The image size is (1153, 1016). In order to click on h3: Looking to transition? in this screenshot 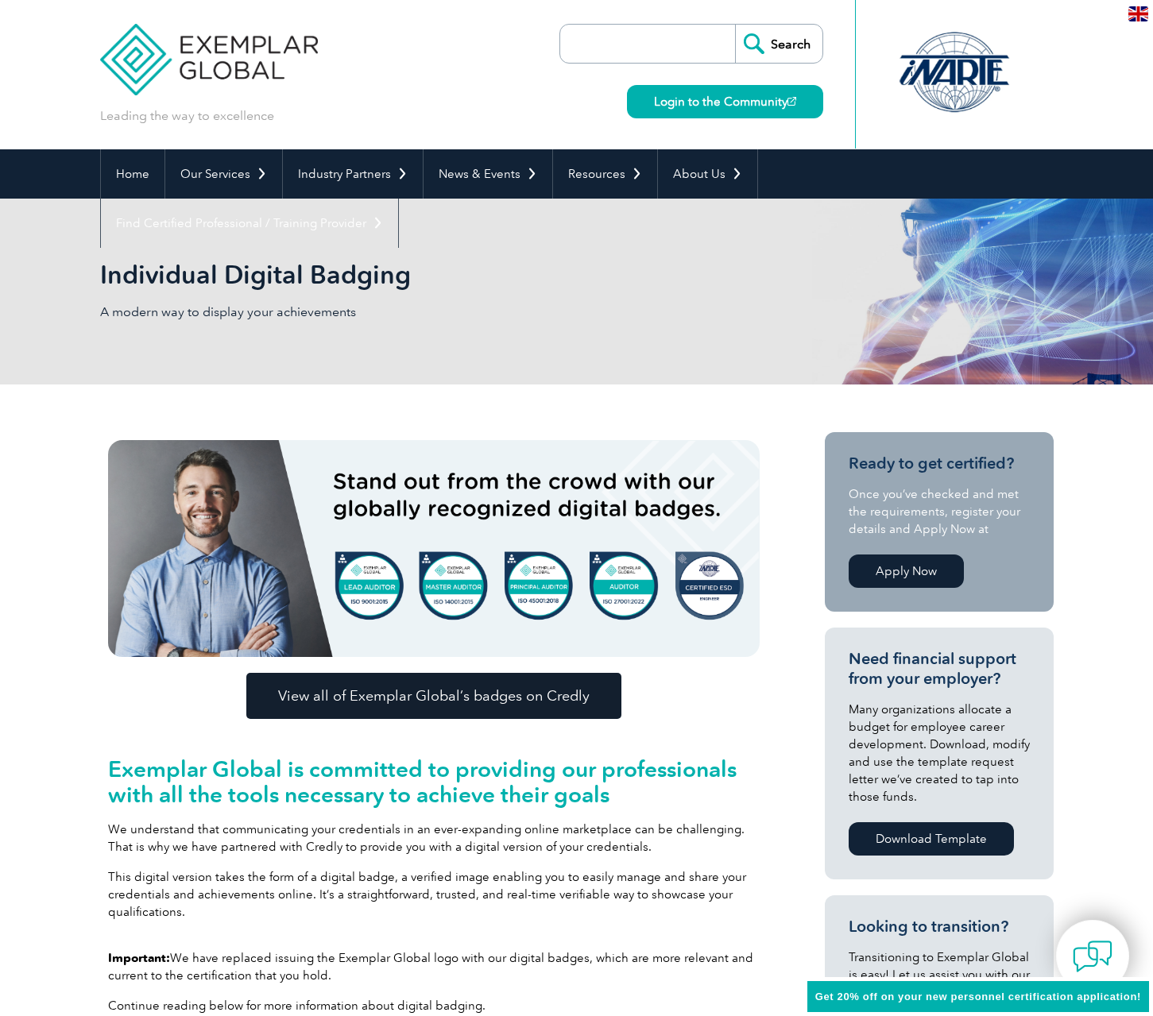, I will do `click(939, 927)`.